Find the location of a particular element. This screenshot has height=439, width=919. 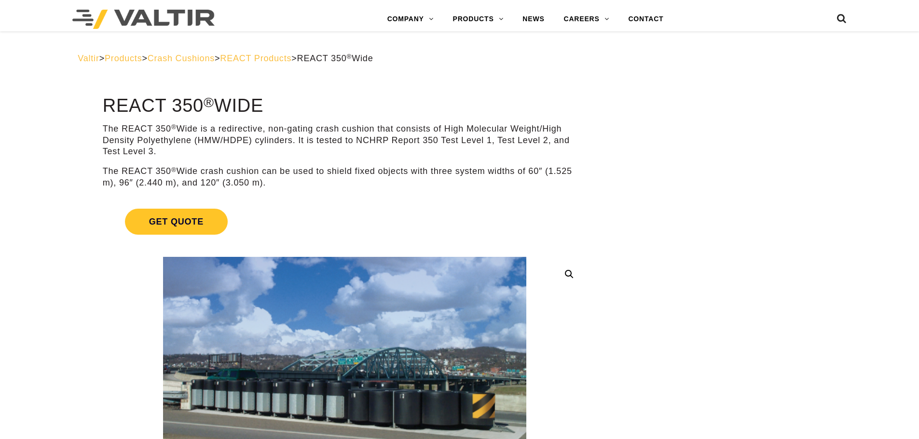

span: REACT Products is located at coordinates (256, 58).